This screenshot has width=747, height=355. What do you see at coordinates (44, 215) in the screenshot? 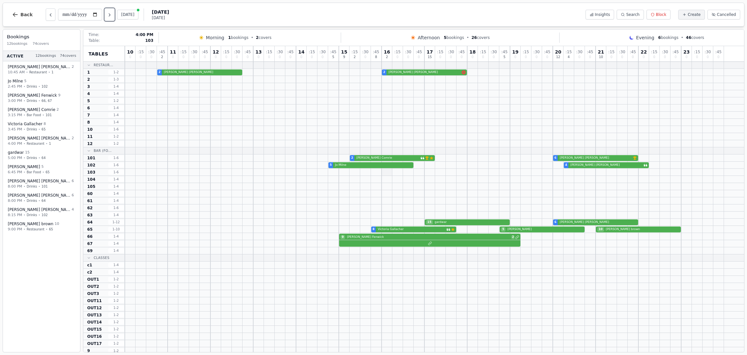
I see `span: 102` at bounding box center [44, 215].